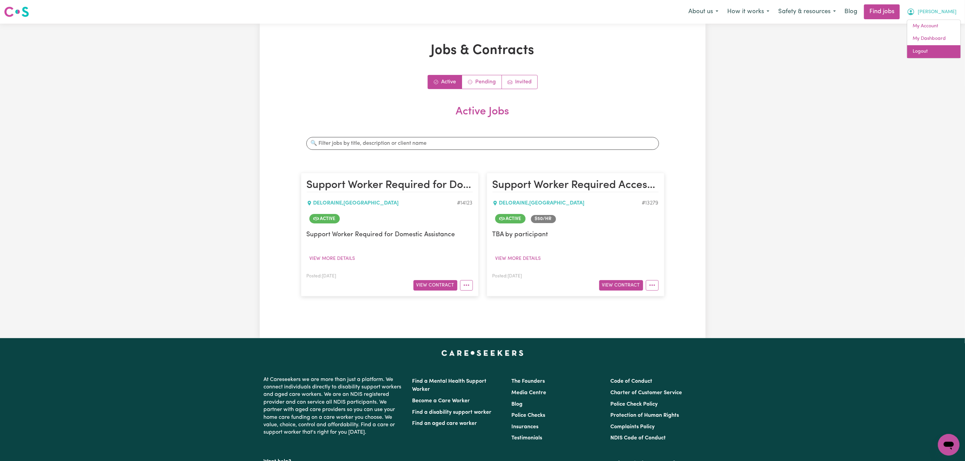 This screenshot has width=965, height=461. I want to click on a: My Dashboard, so click(934, 39).